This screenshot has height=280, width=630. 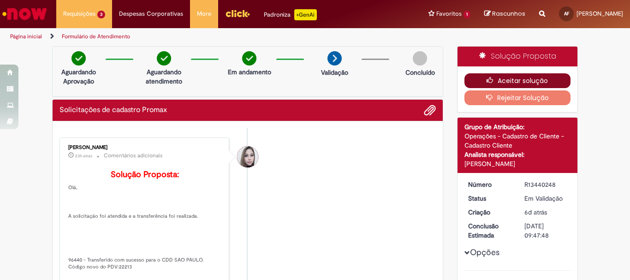 I want to click on h2: Solicitações de cadastro Promax Histórico de tíquete, so click(x=113, y=110).